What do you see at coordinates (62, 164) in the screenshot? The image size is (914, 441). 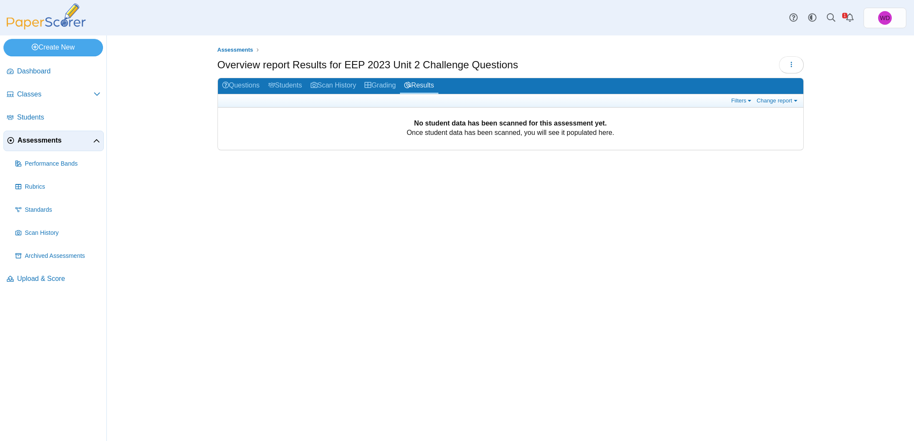 I see `span: Performance Bands` at bounding box center [62, 164].